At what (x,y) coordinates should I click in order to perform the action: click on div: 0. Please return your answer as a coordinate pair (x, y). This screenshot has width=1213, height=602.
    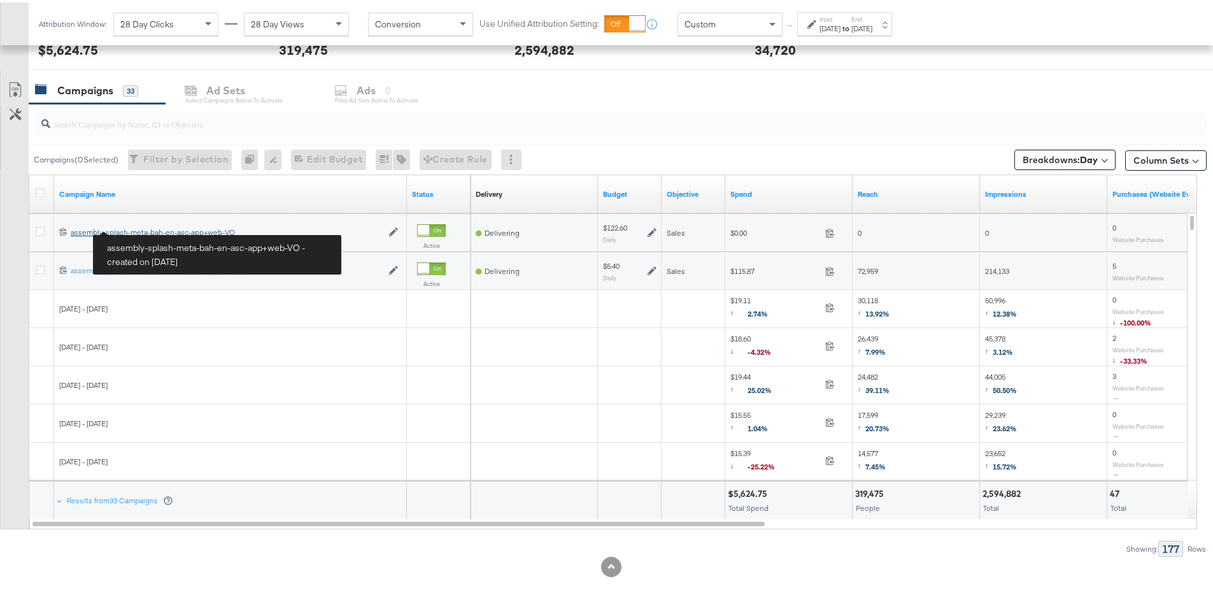
    Looking at the image, I should click on (253, 157).